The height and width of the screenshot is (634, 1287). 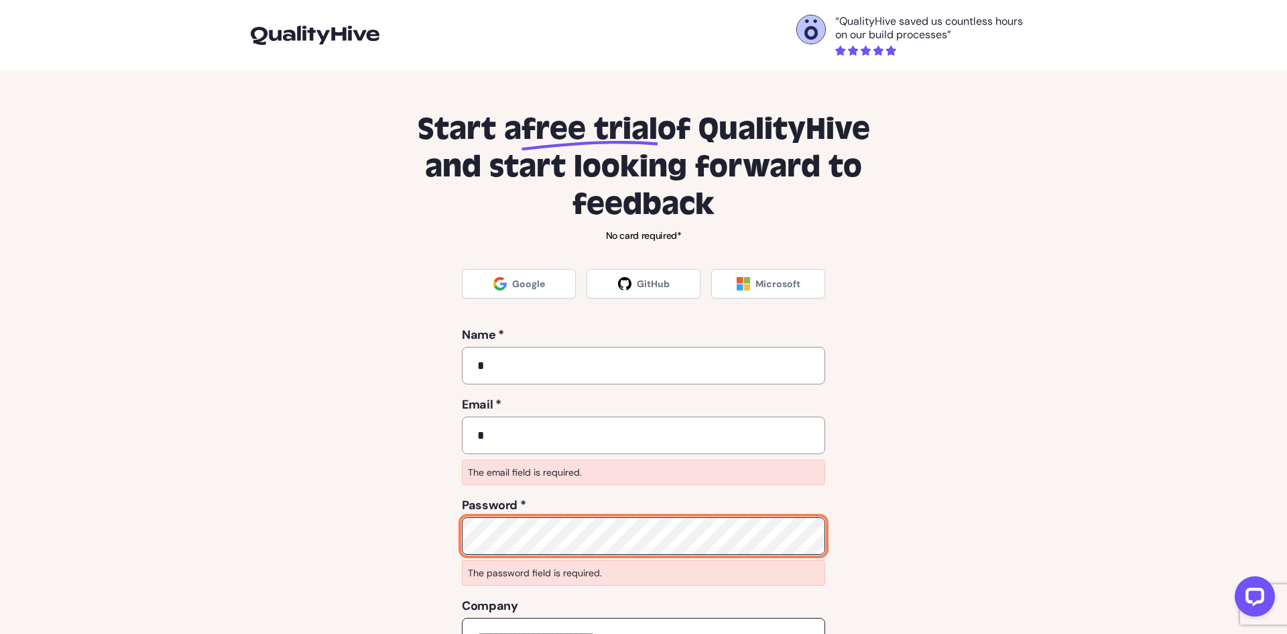 I want to click on p: “QualityHive saved us countless hours on our build processes”, so click(x=936, y=28).